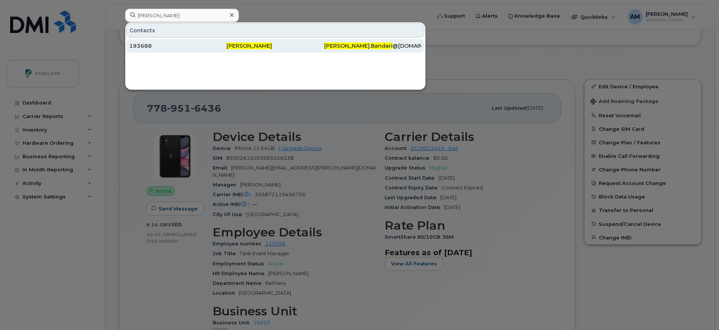 The image size is (719, 330). I want to click on div: Contacts, so click(275, 30).